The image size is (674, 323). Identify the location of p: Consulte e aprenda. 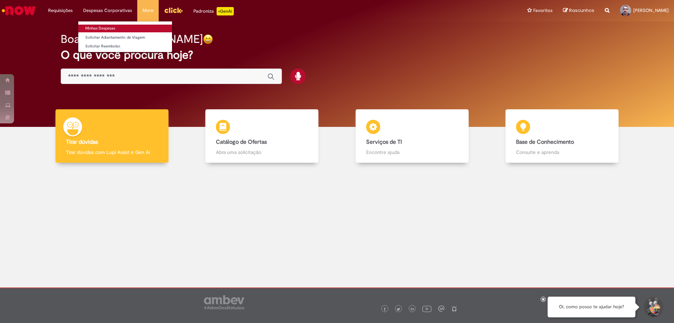
(562, 152).